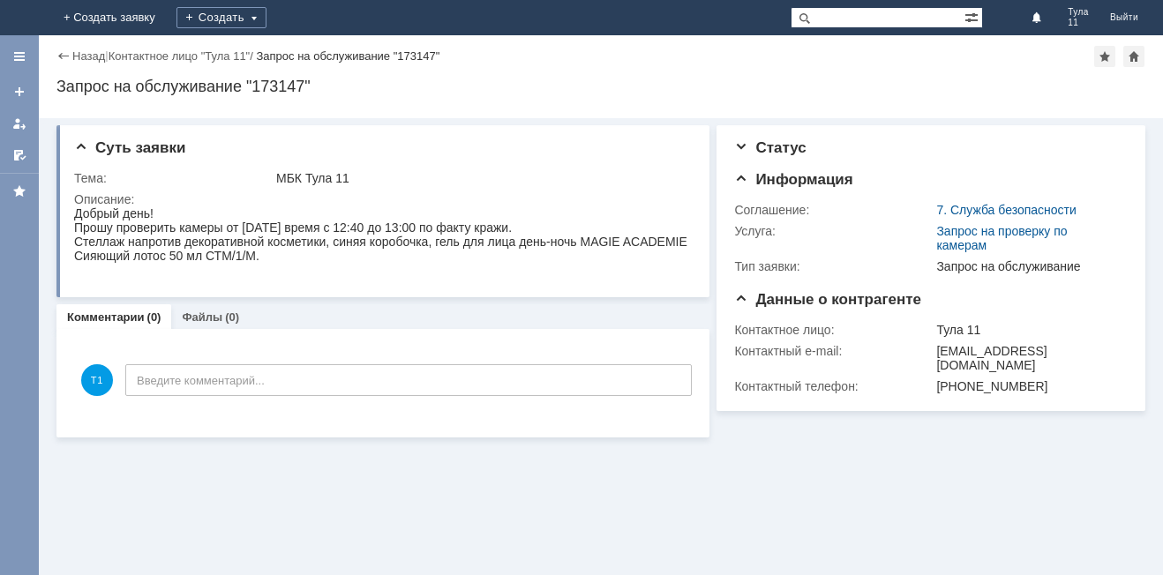 The image size is (1163, 575). Describe the element at coordinates (1104, 56) in the screenshot. I see `div: Добавить в избранное` at that location.